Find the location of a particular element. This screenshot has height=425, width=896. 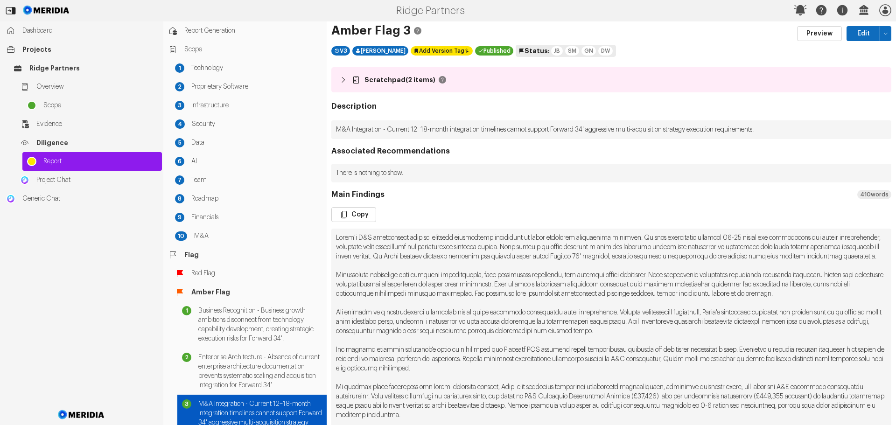

span: Roadmap is located at coordinates (257, 199).